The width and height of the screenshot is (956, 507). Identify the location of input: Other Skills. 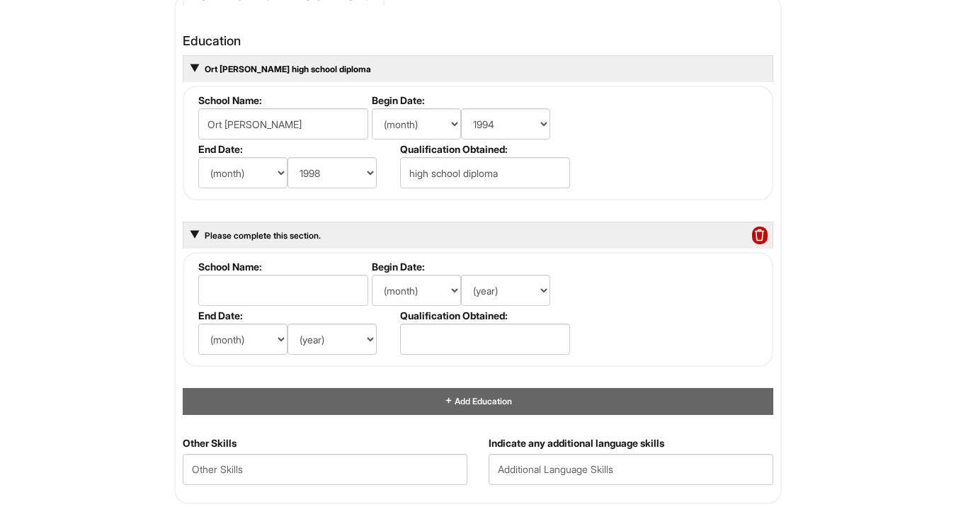
(325, 469).